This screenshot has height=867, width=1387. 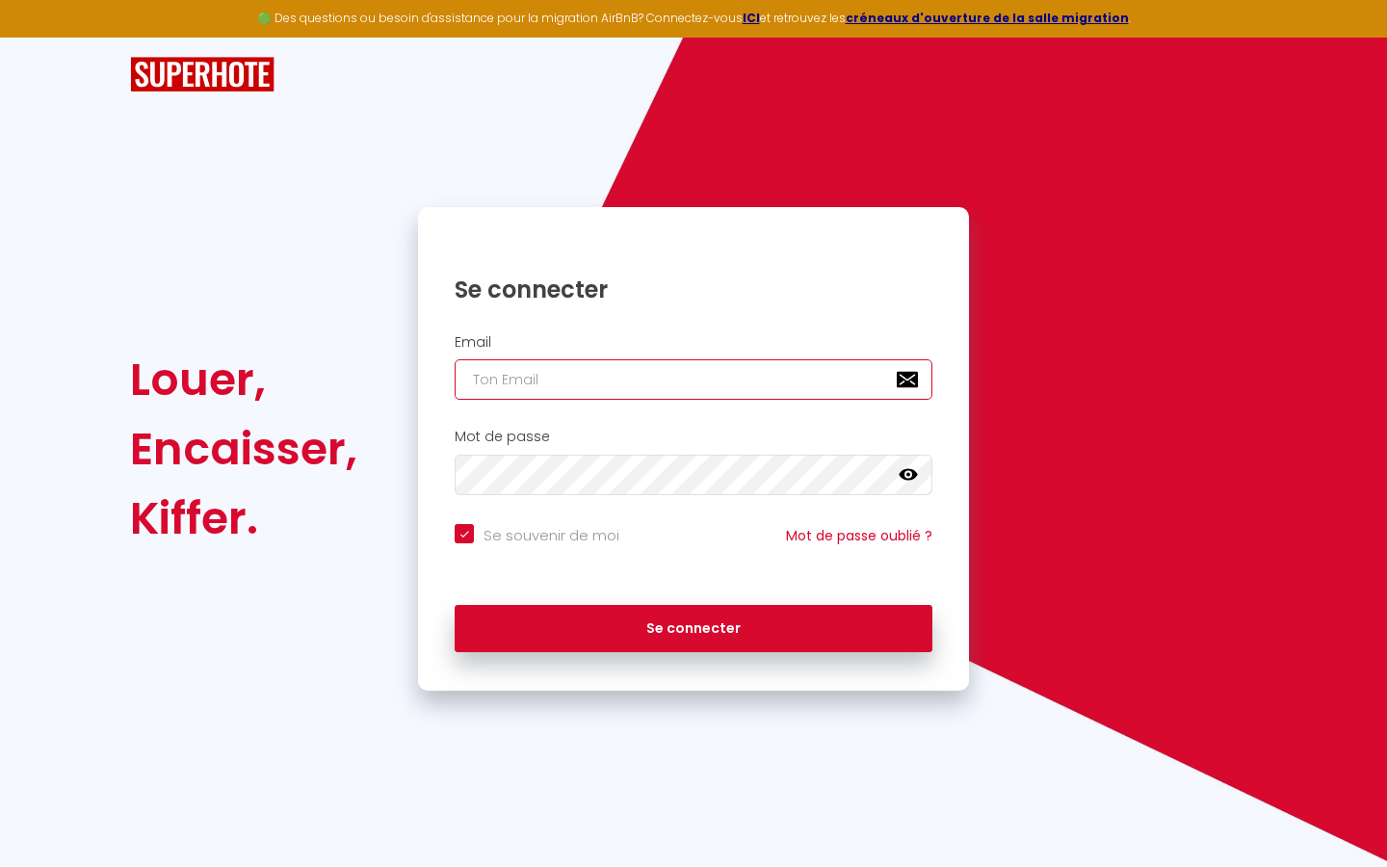 What do you see at coordinates (988, 17) in the screenshot?
I see `a: créneaux d'ouverture de la salle migration` at bounding box center [988, 17].